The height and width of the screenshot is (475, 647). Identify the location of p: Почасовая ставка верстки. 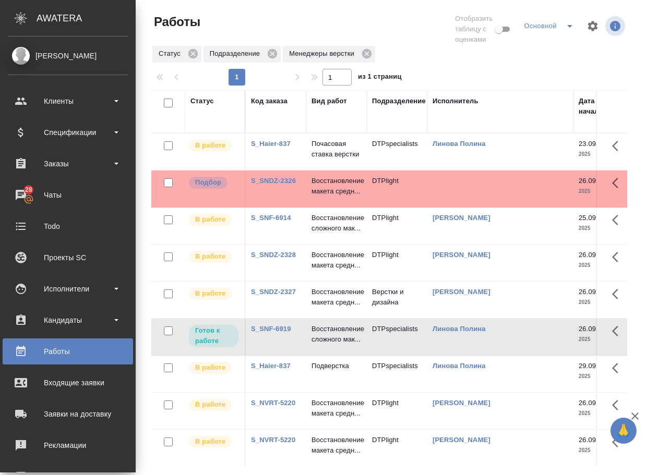
(336, 149).